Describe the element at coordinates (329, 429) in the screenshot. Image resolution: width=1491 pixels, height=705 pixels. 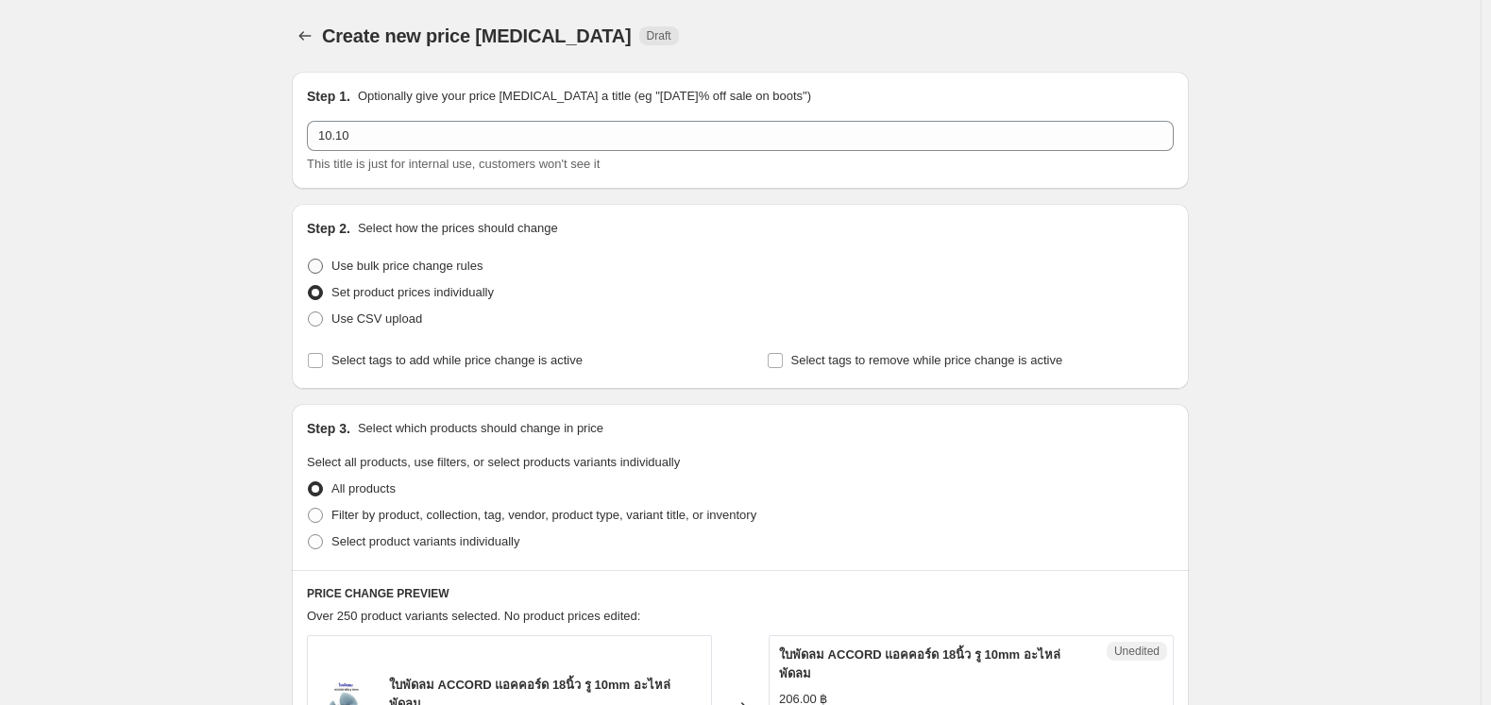
I see `h2: Step 3.` at that location.